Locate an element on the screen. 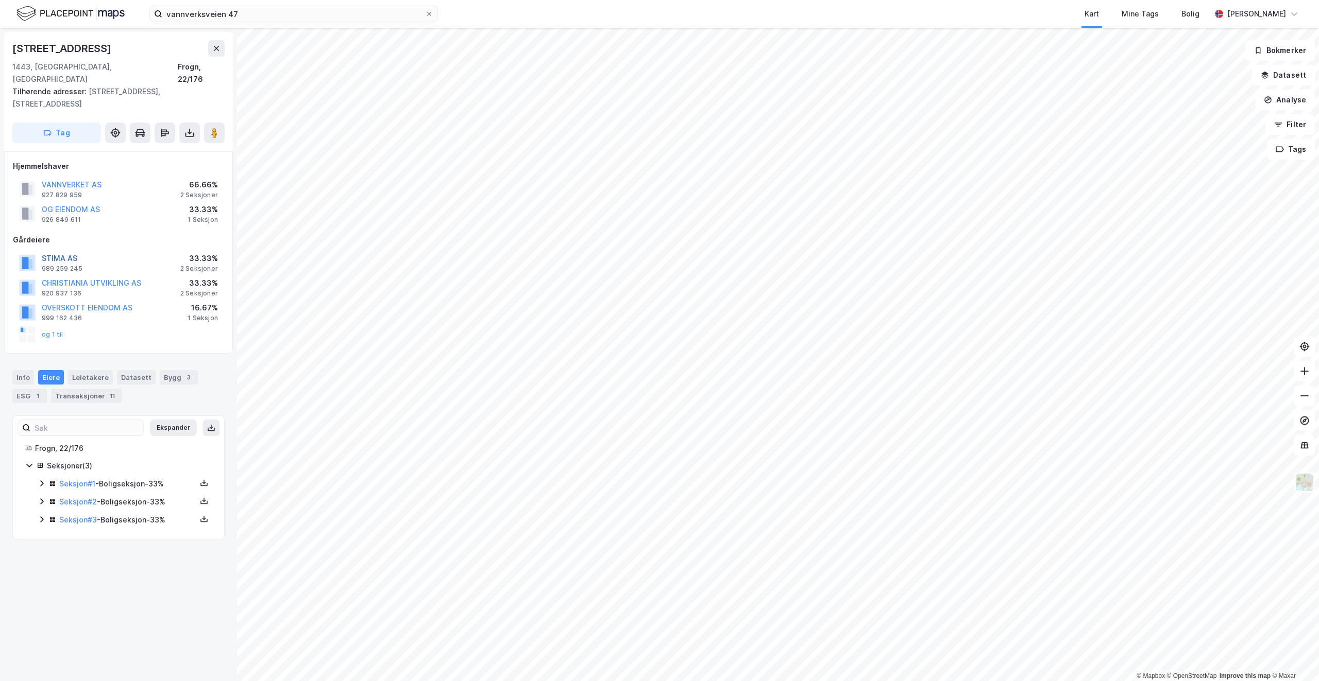 This screenshot has height=681, width=1319. div: Leietakere is located at coordinates (90, 378).